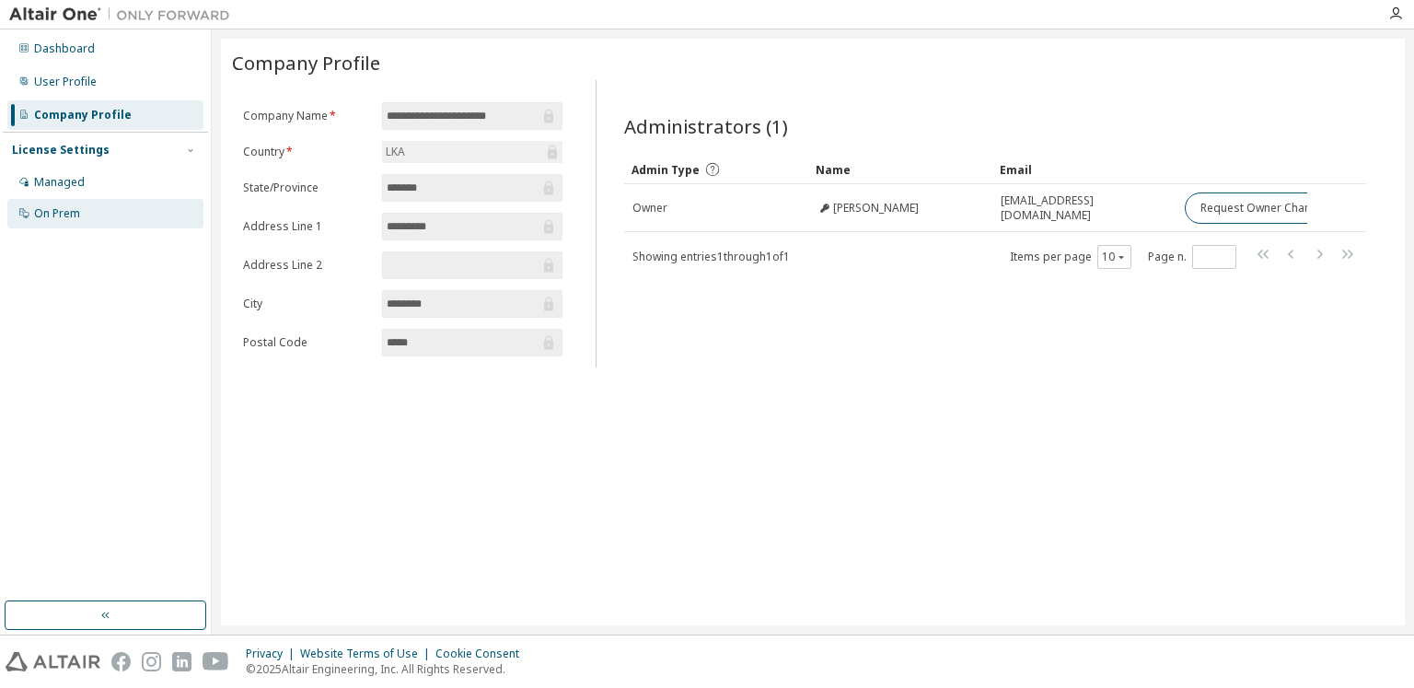  Describe the element at coordinates (307, 343) in the screenshot. I see `label: Postal Code` at that location.